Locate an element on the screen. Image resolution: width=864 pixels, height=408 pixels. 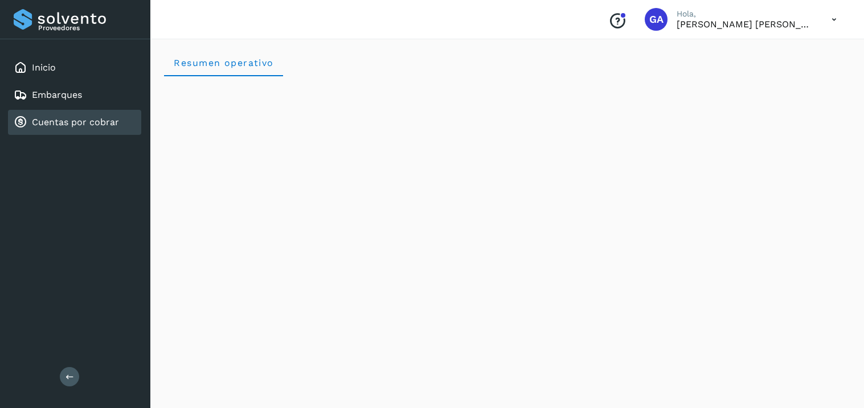
p: Hola, is located at coordinates (745, 14).